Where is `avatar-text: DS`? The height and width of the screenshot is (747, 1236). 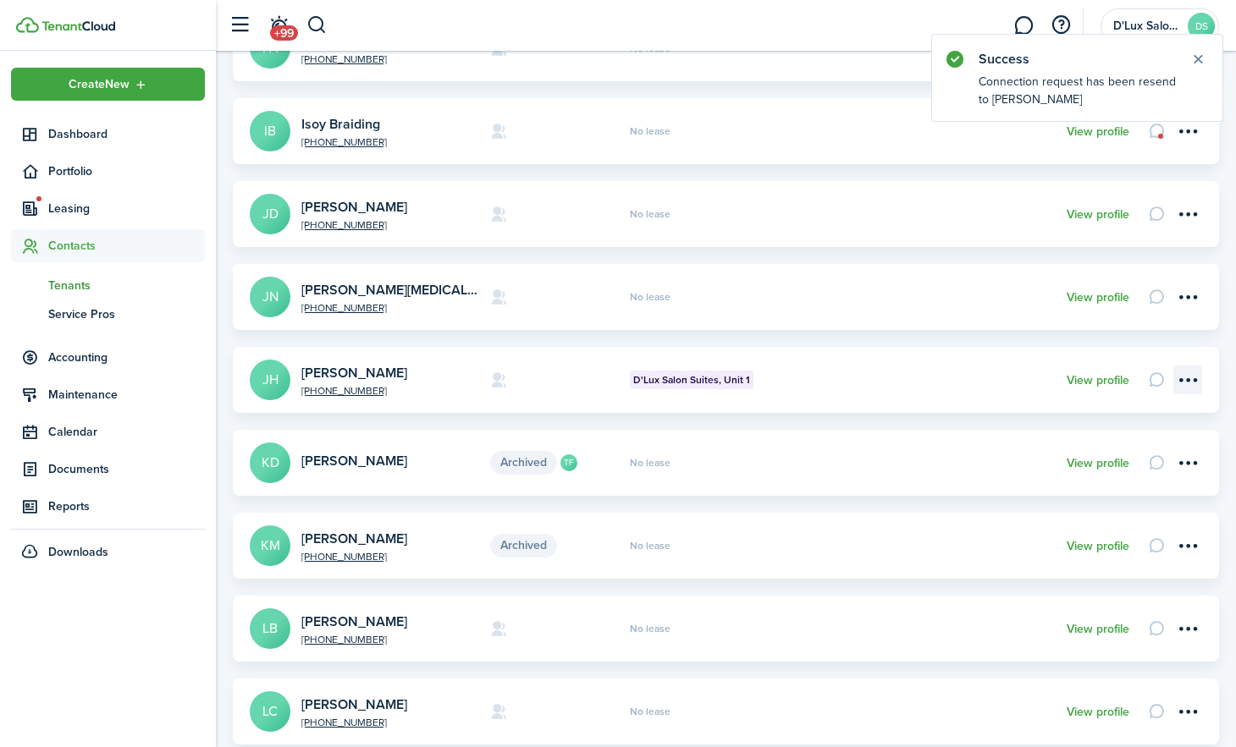 avatar-text: DS is located at coordinates (1201, 26).